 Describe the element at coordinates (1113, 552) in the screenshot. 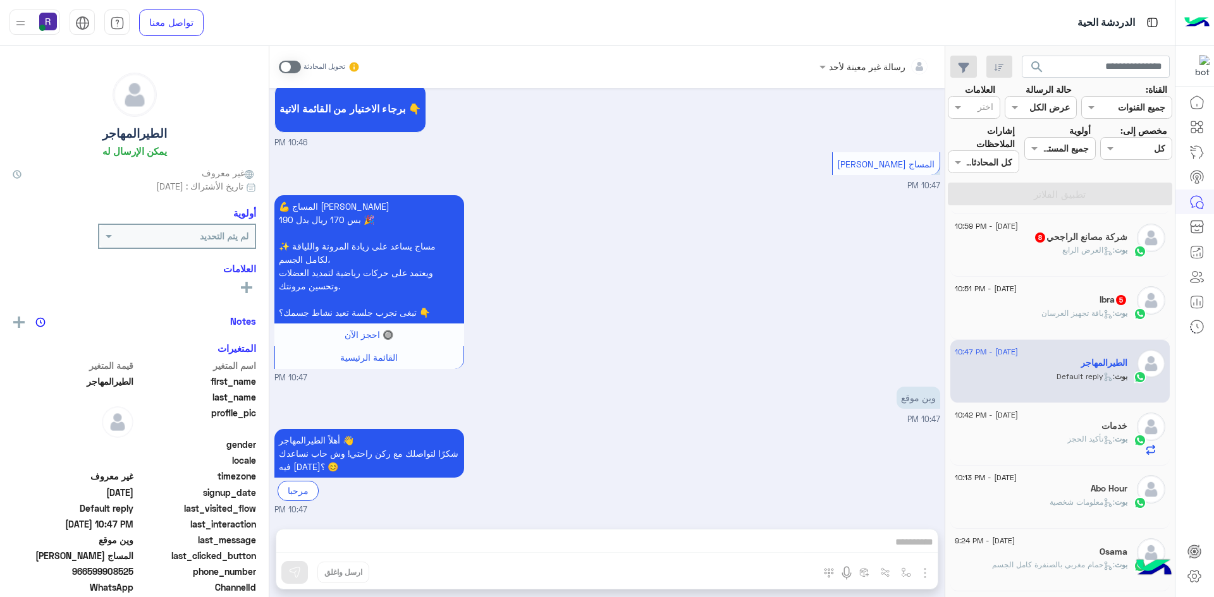

I see `h5: Osama` at that location.